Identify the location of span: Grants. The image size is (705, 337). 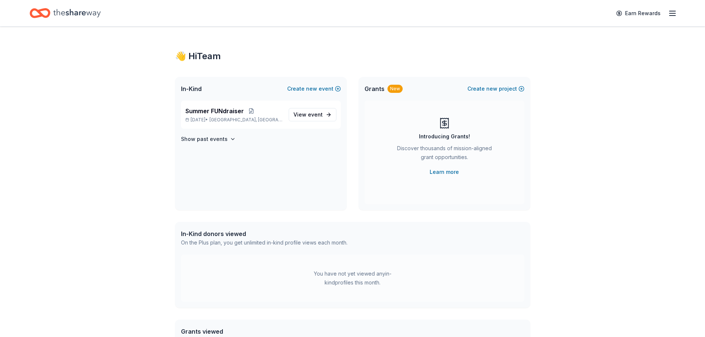
(374, 89).